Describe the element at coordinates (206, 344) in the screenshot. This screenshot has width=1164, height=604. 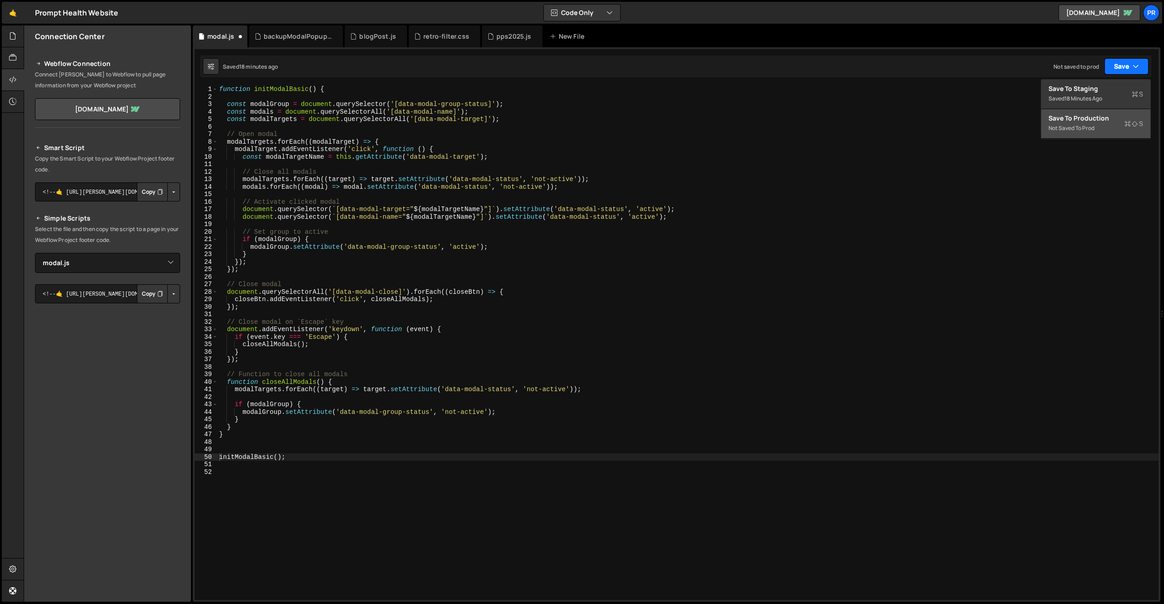
I see `div: 35` at that location.